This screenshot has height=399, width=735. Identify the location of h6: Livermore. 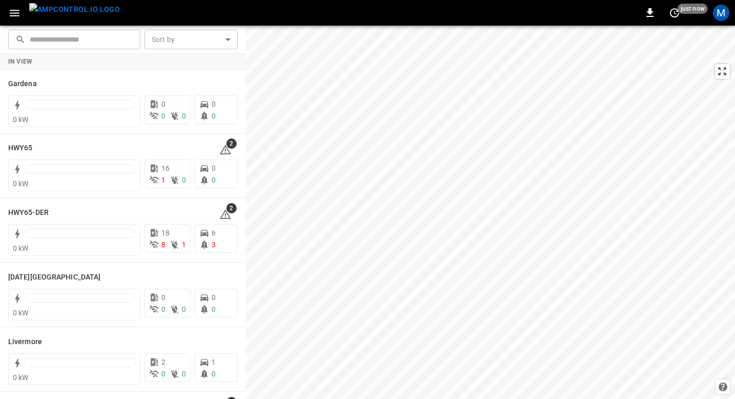
(25, 342).